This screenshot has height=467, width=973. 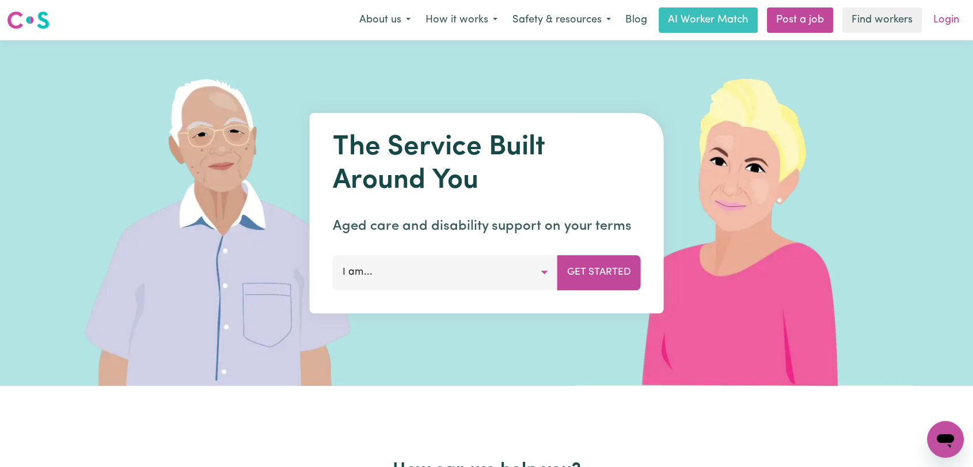 What do you see at coordinates (461, 20) in the screenshot?
I see `button: How it works` at bounding box center [461, 20].